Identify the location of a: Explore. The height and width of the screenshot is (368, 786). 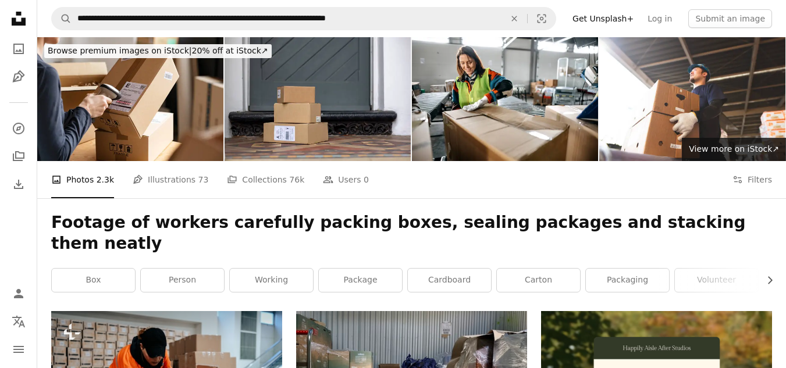
(19, 129).